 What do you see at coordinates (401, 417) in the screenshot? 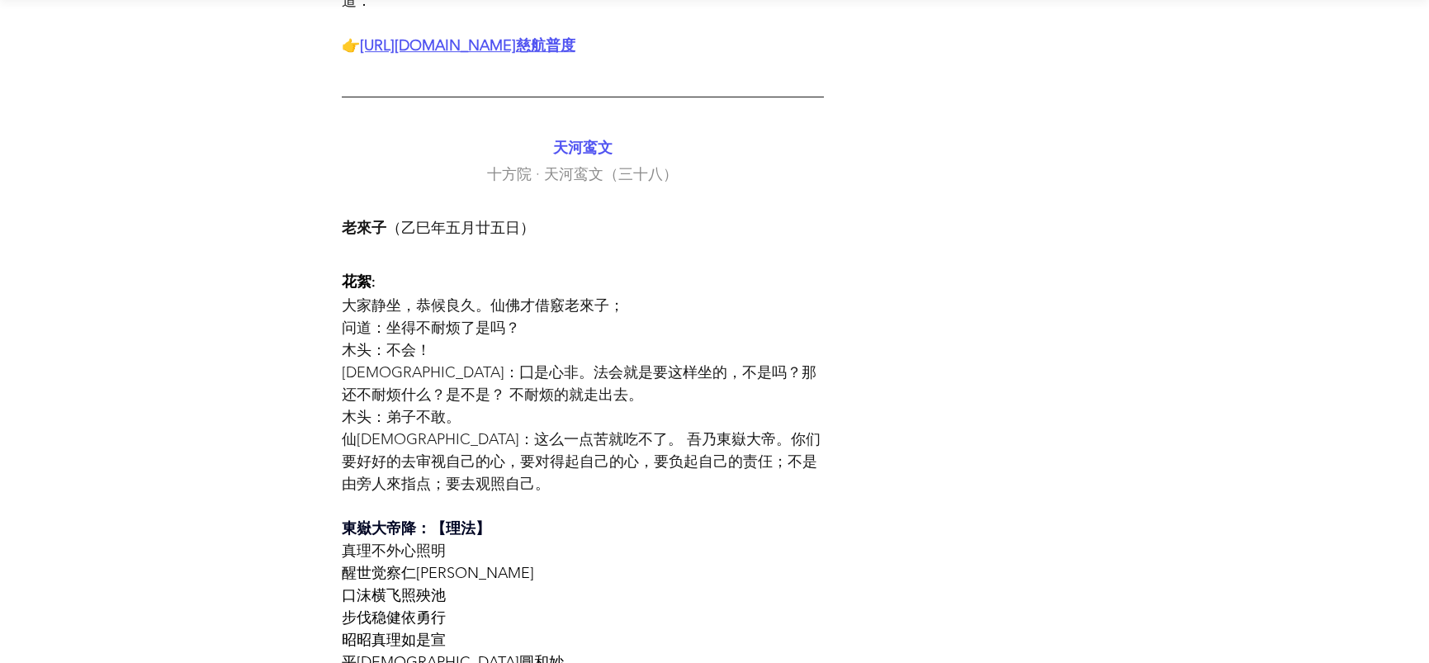
I see `span: 木头：弟子不敢。` at bounding box center [401, 417].